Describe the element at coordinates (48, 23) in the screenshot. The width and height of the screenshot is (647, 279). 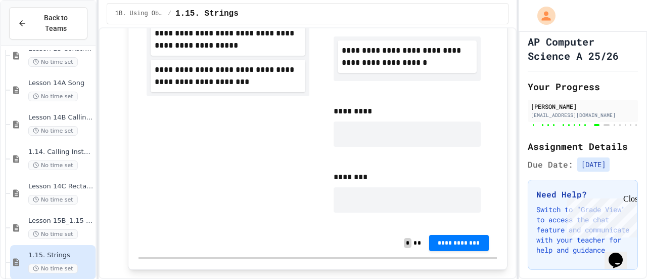
I see `button: Back to Teams` at that location.